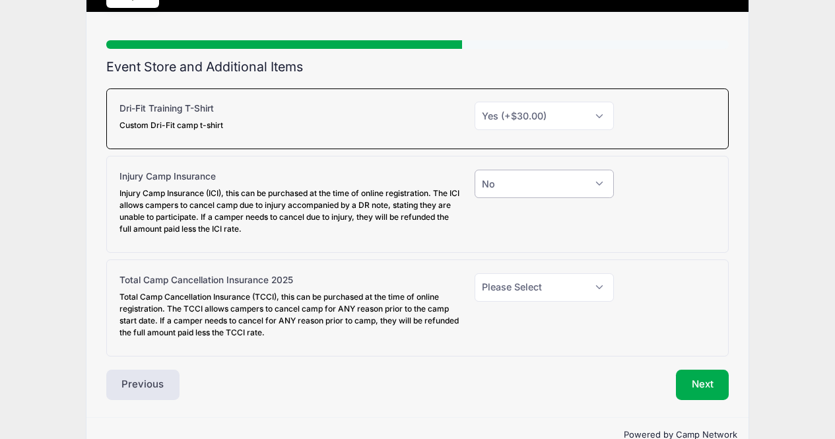 The width and height of the screenshot is (835, 439). What do you see at coordinates (702, 385) in the screenshot?
I see `button: Next` at bounding box center [702, 385].